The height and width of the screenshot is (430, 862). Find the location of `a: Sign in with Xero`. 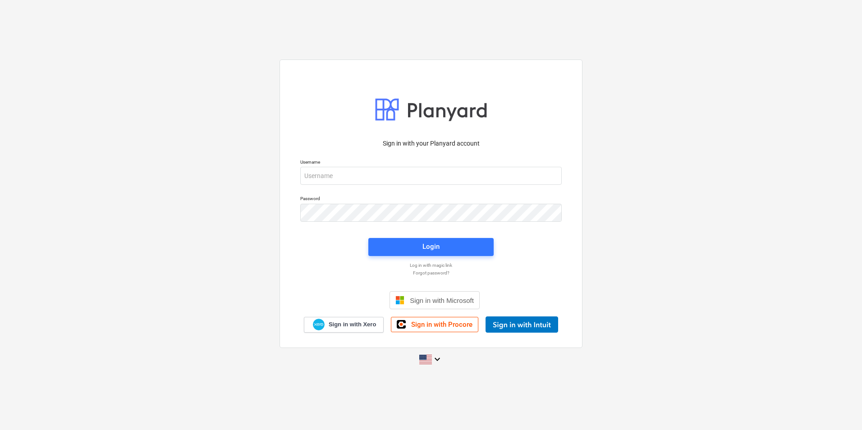

a: Sign in with Xero is located at coordinates (344, 325).